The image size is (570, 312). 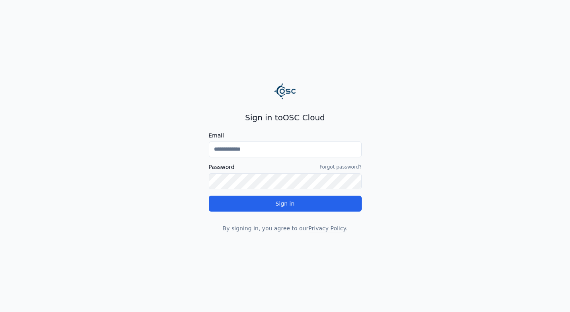 I want to click on label: Password, so click(x=222, y=167).